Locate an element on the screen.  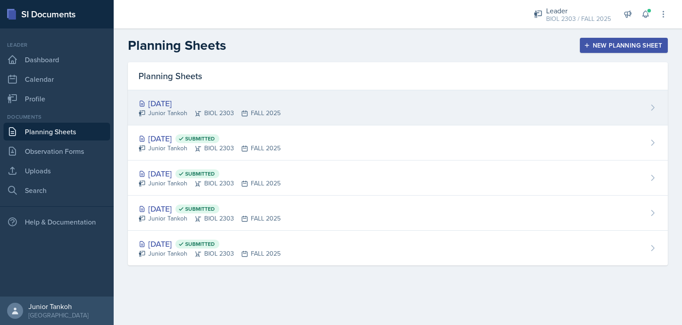
a: Dashboard is located at coordinates (57, 60).